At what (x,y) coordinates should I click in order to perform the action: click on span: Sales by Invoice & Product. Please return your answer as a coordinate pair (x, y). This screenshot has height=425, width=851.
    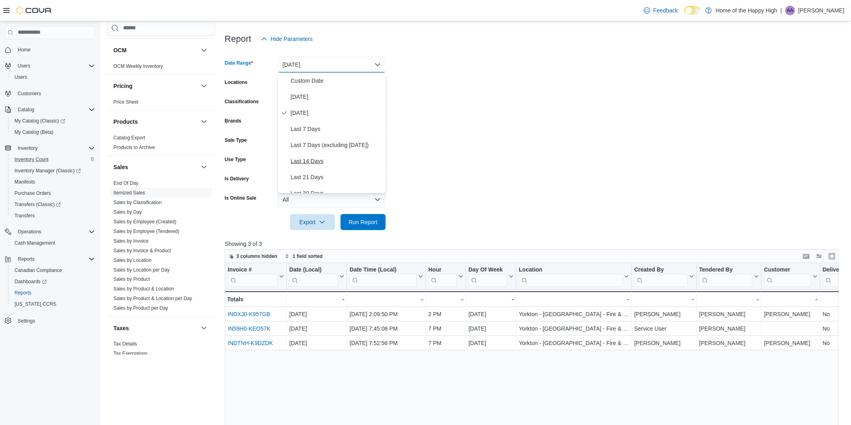
    Looking at the image, I should click on (142, 251).